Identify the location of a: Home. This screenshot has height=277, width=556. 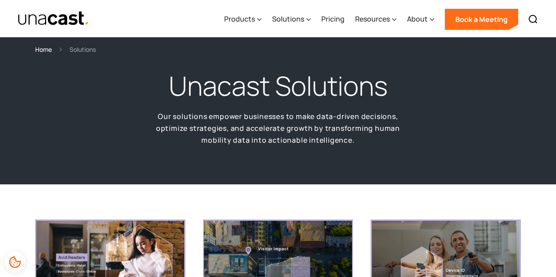
(44, 49).